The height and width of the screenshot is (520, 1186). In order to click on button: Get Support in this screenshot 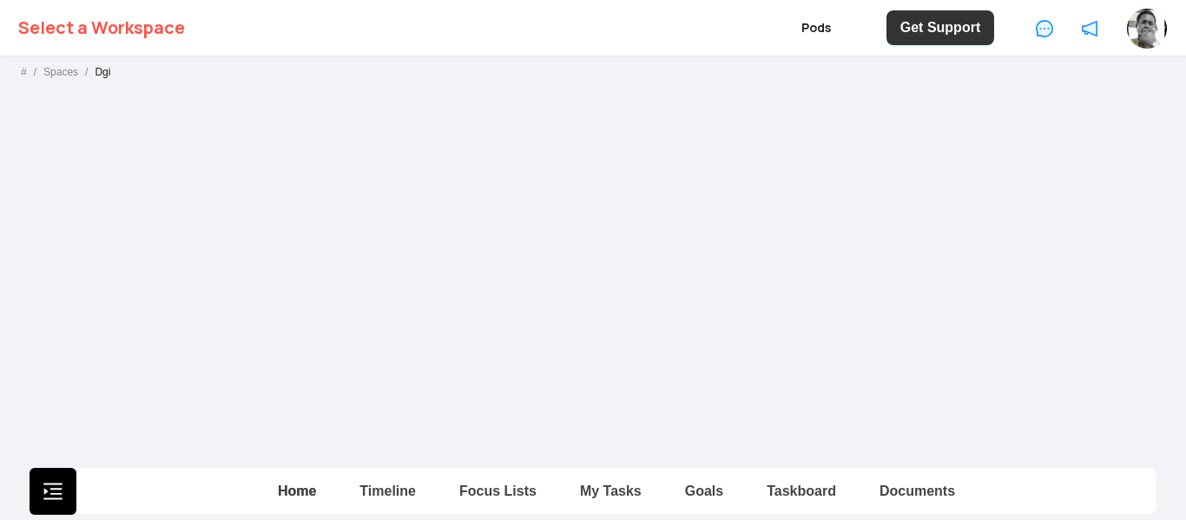, I will do `click(940, 28)`.